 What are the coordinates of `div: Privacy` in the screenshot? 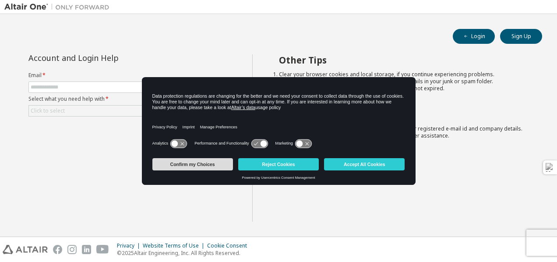 It's located at (130, 246).